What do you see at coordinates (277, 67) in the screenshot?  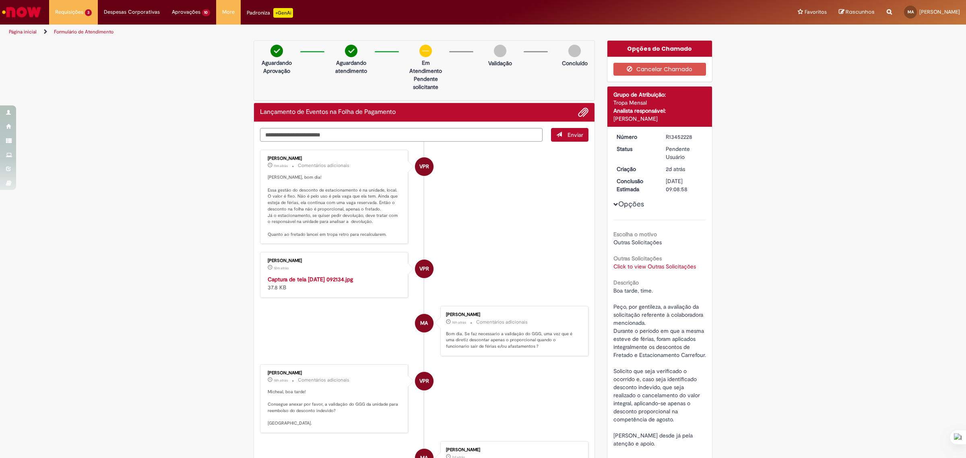 I see `p: Aguardando Aprovação` at bounding box center [277, 67].